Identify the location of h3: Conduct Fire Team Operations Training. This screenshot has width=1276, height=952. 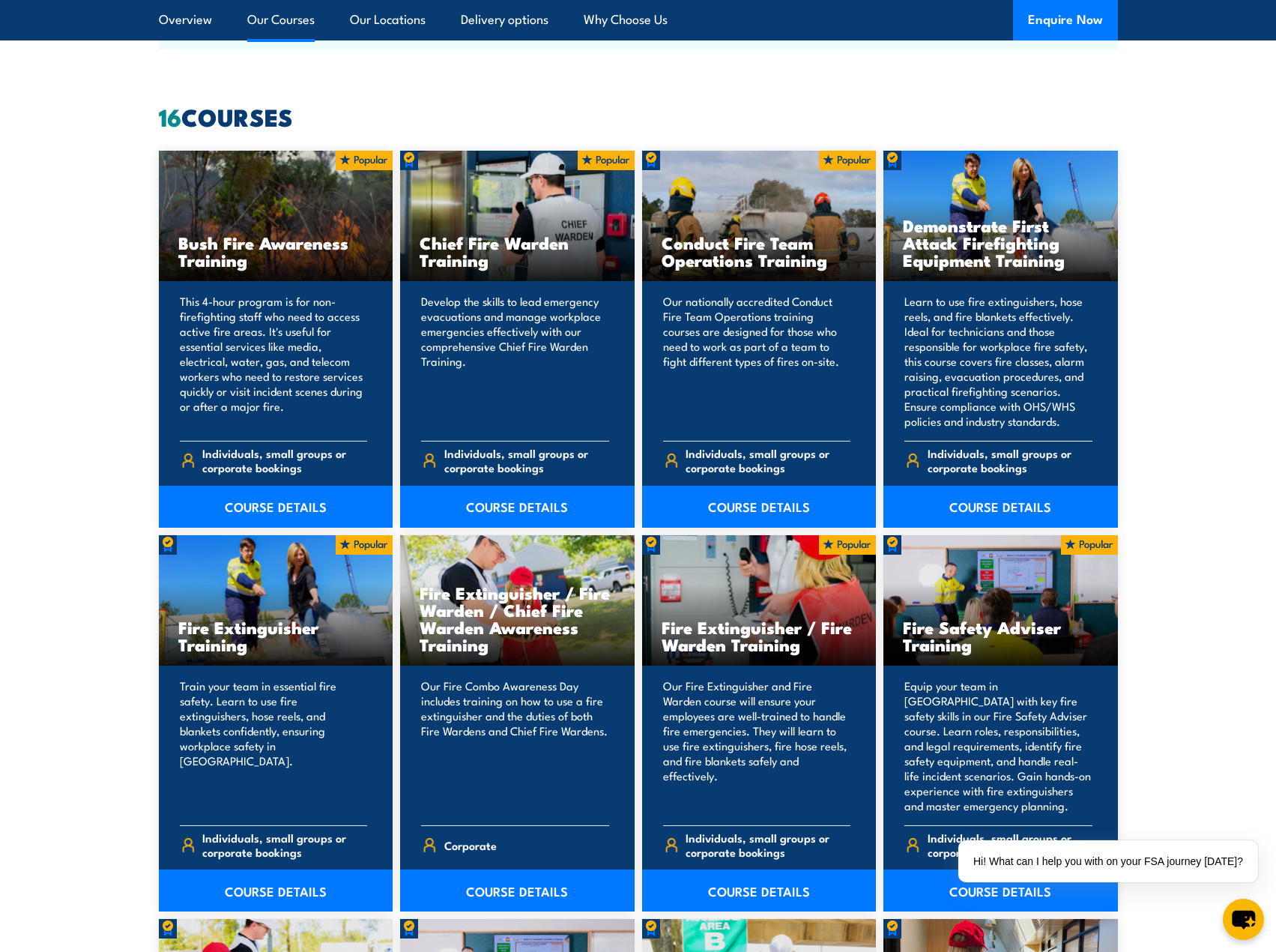
(758, 251).